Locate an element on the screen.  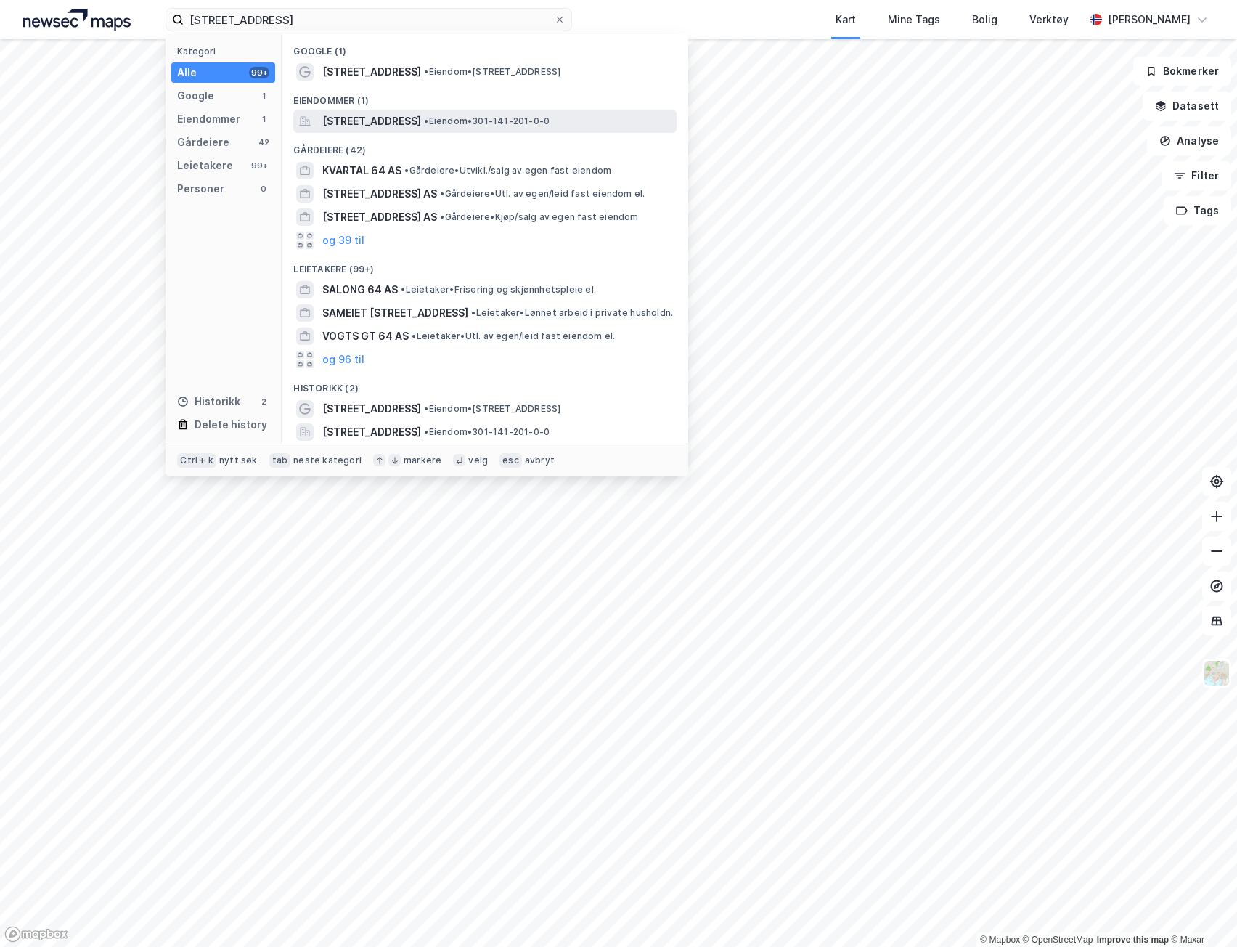
div: 0 is located at coordinates (264, 189).